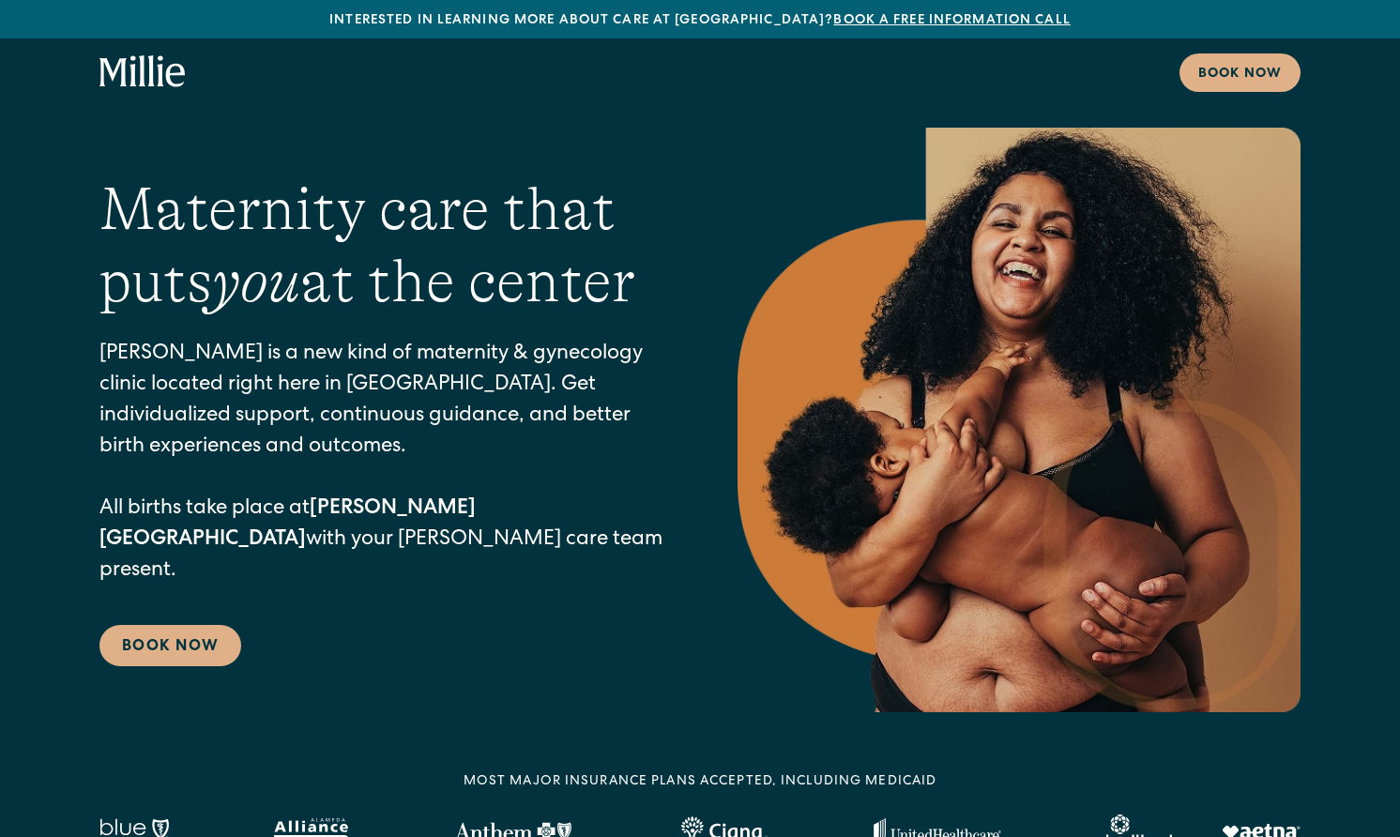  What do you see at coordinates (1240, 72) in the screenshot?
I see `a: Book now` at bounding box center [1240, 72].